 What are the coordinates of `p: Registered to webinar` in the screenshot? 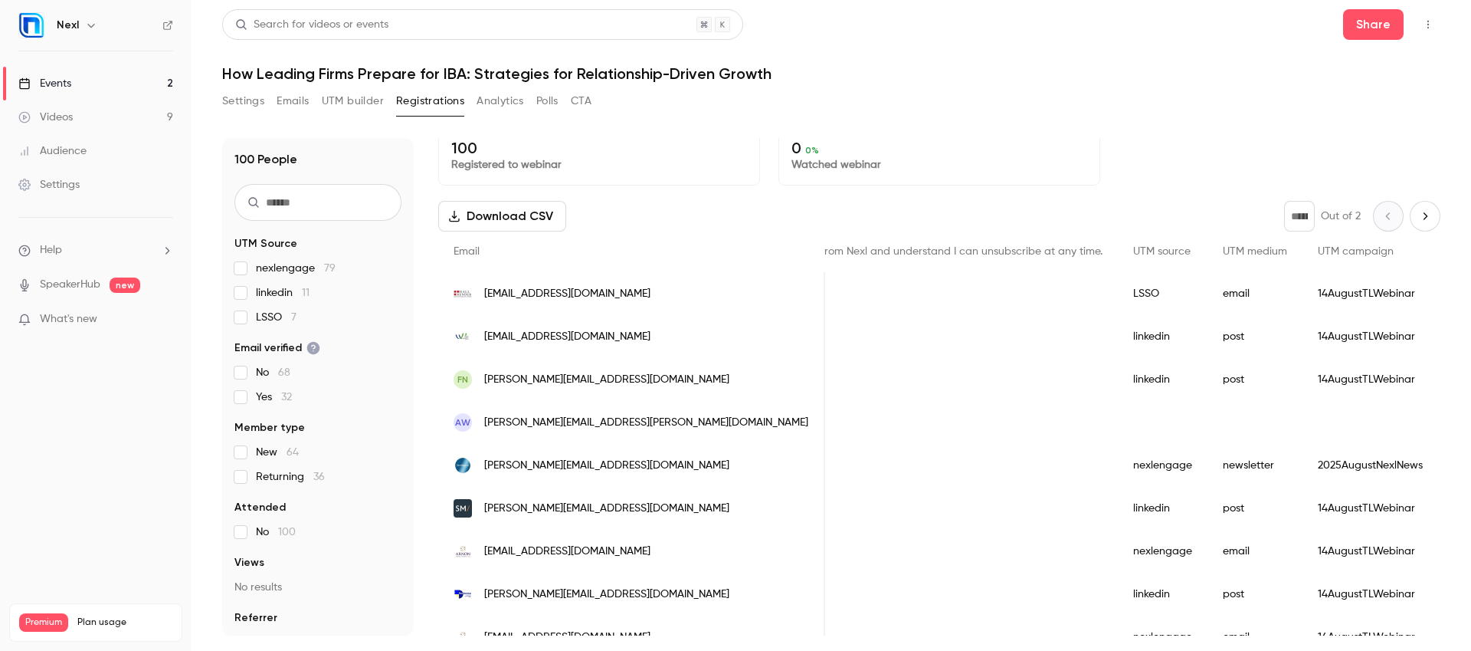 It's located at (599, 165).